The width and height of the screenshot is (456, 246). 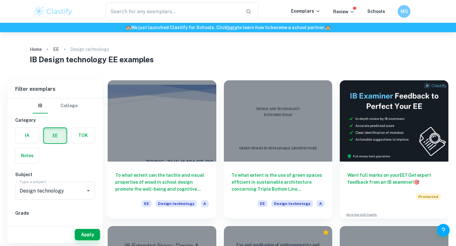 What do you see at coordinates (55, 175) in the screenshot?
I see `h6: Subject` at bounding box center [55, 175].